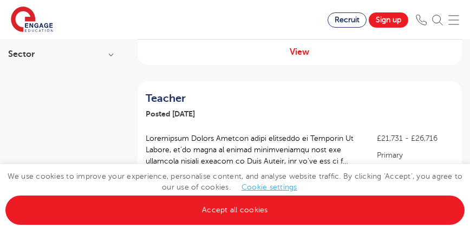 The width and height of the screenshot is (470, 234). What do you see at coordinates (388, 20) in the screenshot?
I see `a: Sign up` at bounding box center [388, 20].